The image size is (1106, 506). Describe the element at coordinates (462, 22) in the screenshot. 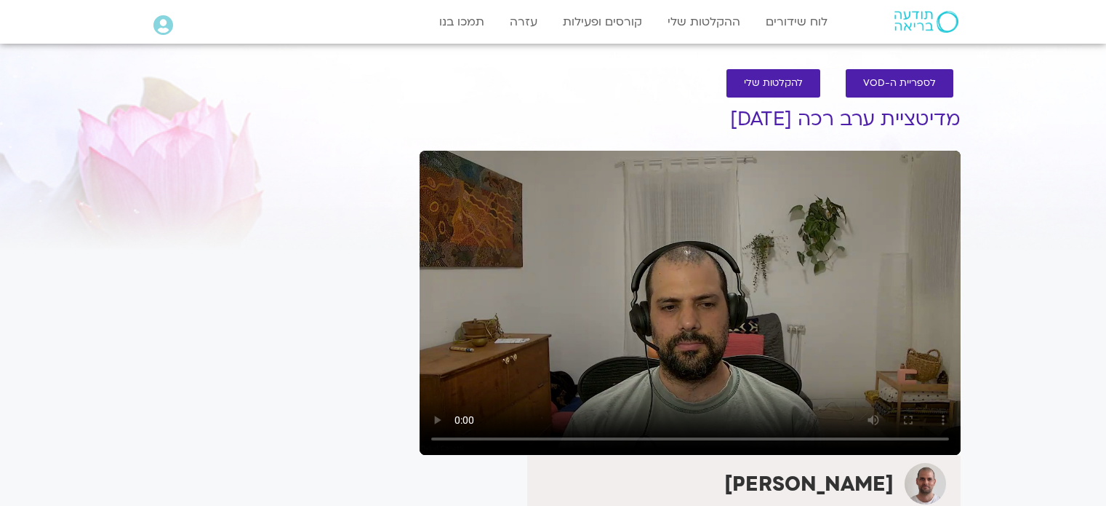

I see `a: תמכו בנו` at that location.